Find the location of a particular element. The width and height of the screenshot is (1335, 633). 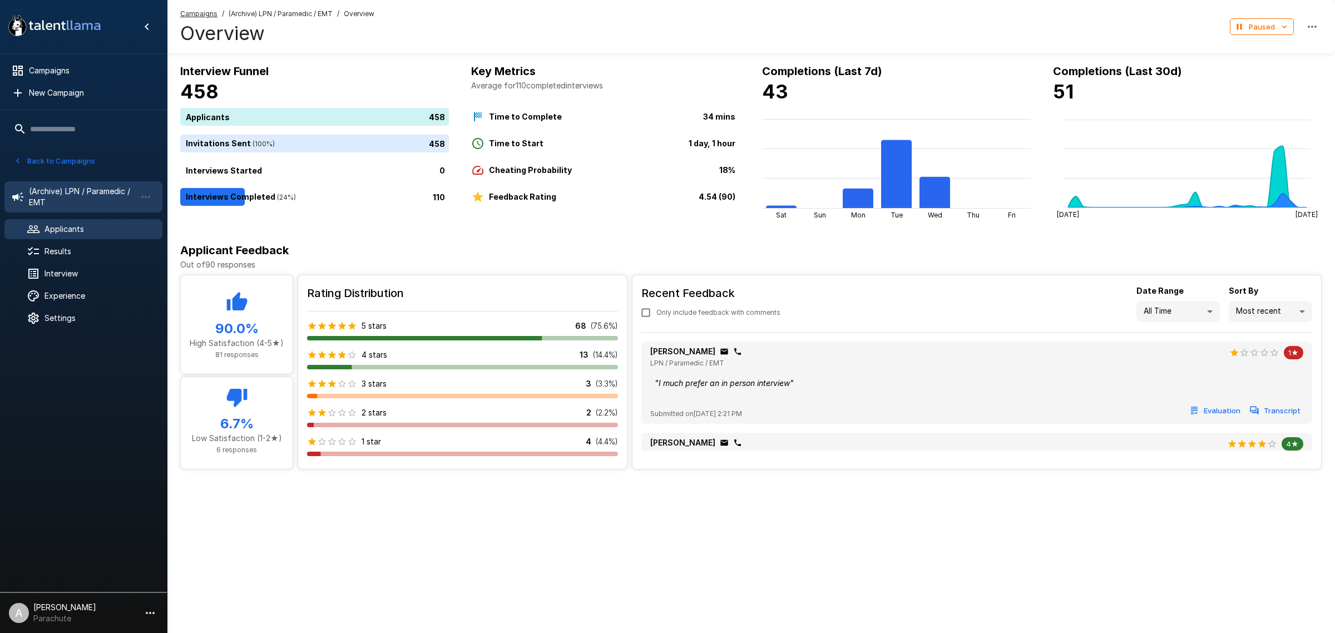

p: Low Satisfaction (1-2★) is located at coordinates (236, 438).